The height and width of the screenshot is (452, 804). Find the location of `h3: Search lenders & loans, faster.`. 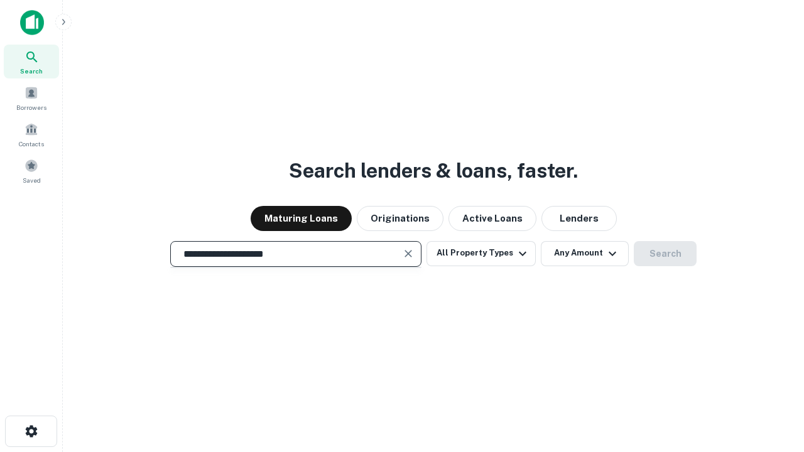

h3: Search lenders & loans, faster. is located at coordinates (433, 171).